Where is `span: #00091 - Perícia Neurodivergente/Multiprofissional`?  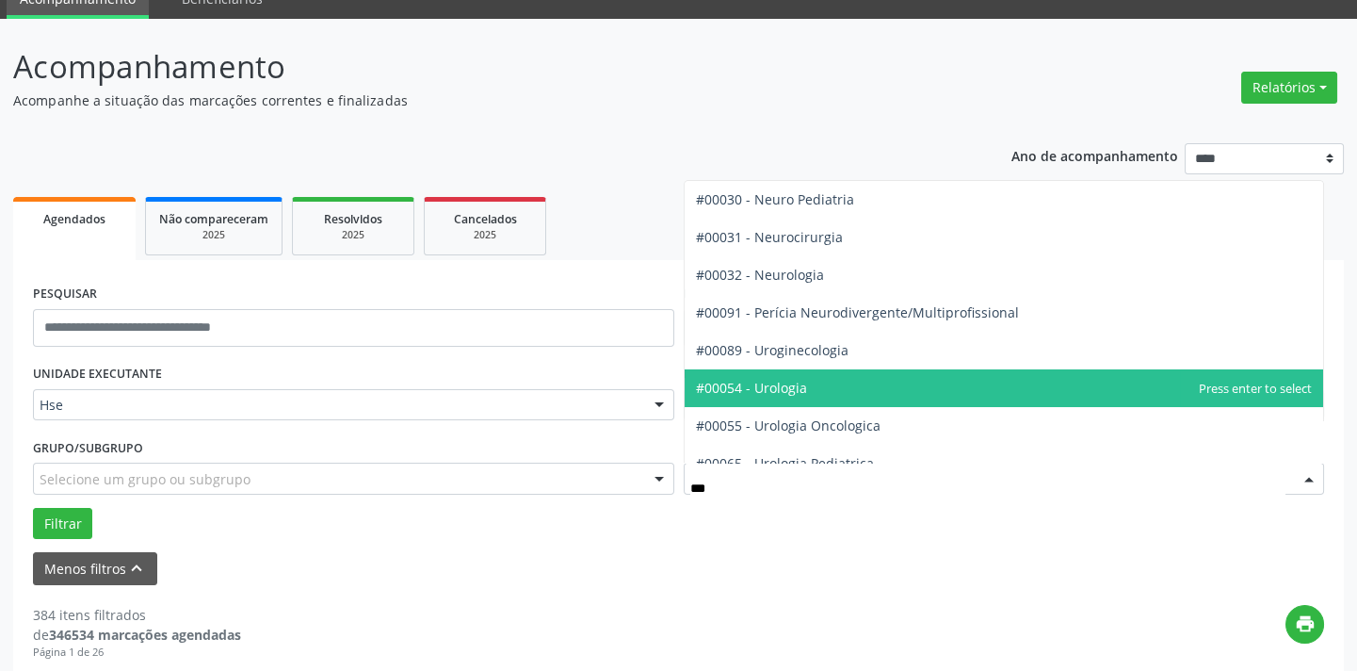
span: #00091 - Perícia Neurodivergente/Multiprofissional is located at coordinates (857, 312).